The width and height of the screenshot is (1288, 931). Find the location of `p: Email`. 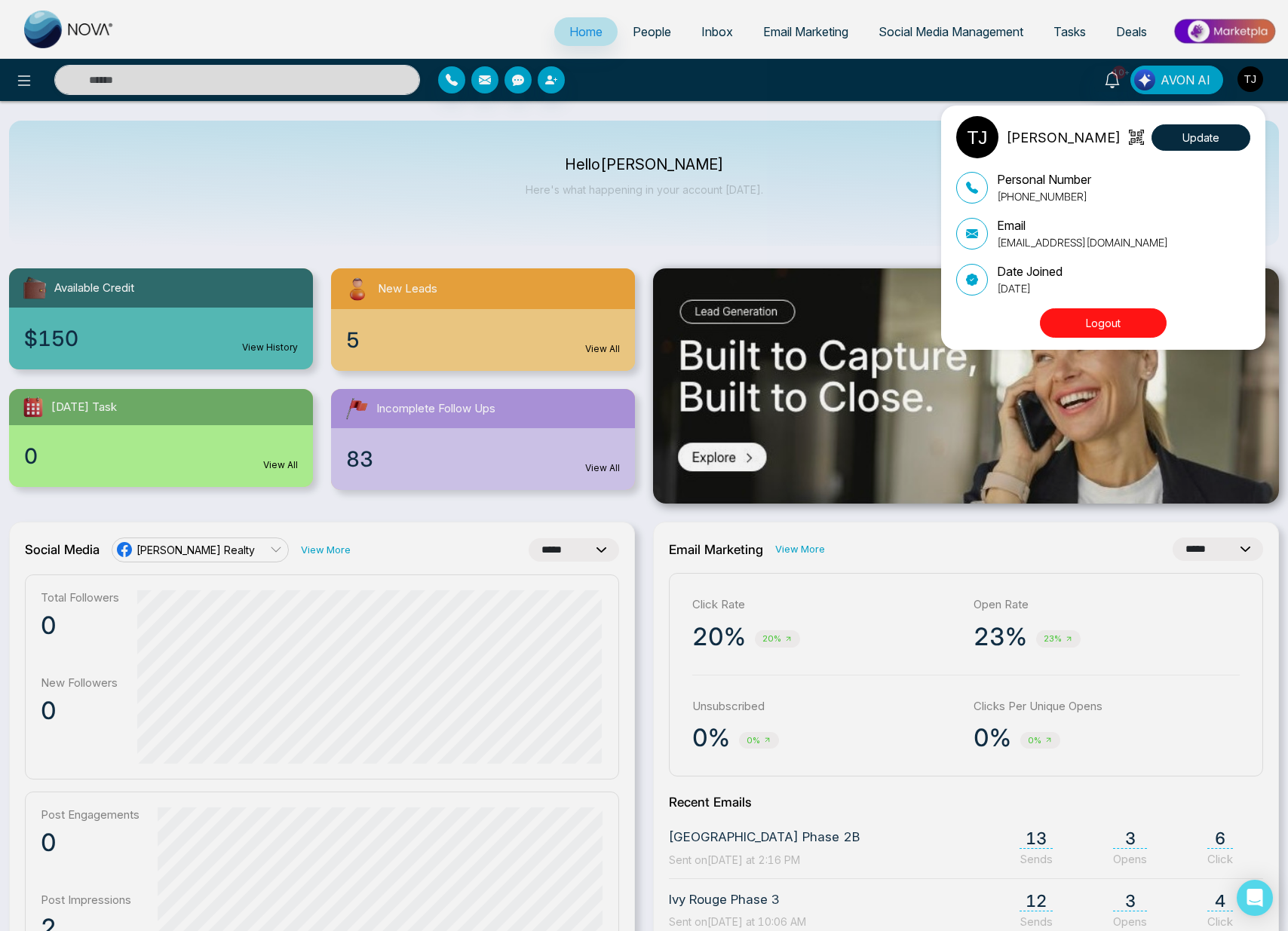

p: Email is located at coordinates (1082, 226).